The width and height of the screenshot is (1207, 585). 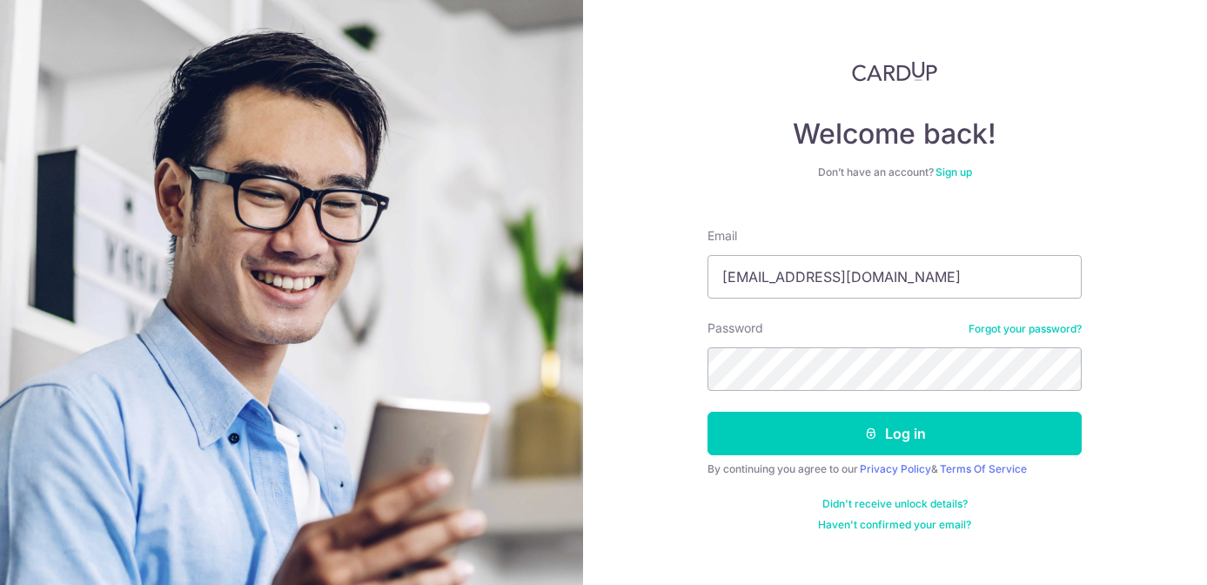 What do you see at coordinates (894, 71) in the screenshot?
I see `img: CardUp Logo` at bounding box center [894, 71].